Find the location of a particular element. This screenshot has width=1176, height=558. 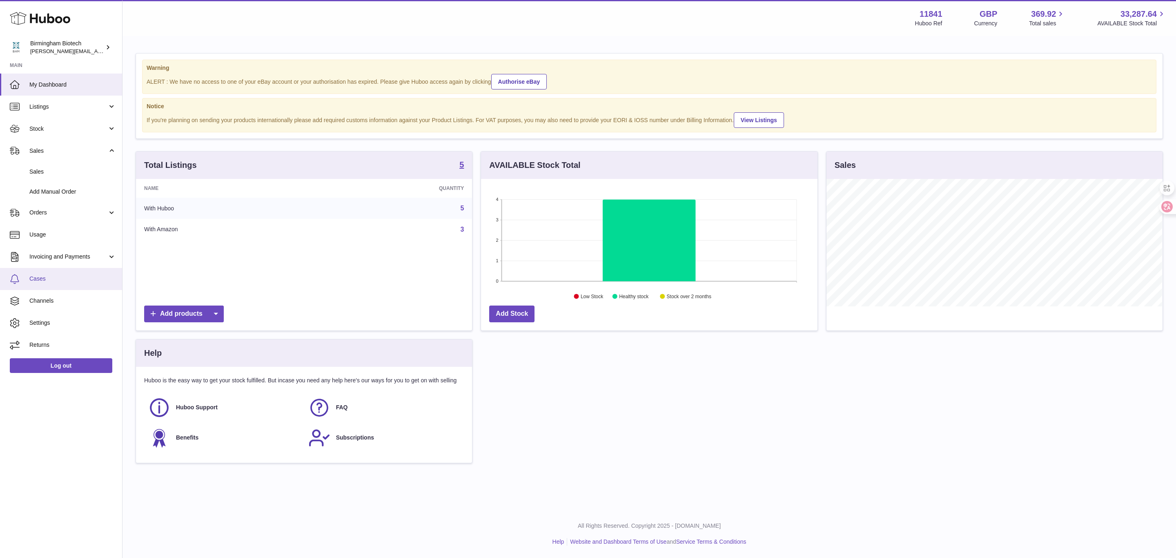

span: My Dashboard is located at coordinates (73, 85).